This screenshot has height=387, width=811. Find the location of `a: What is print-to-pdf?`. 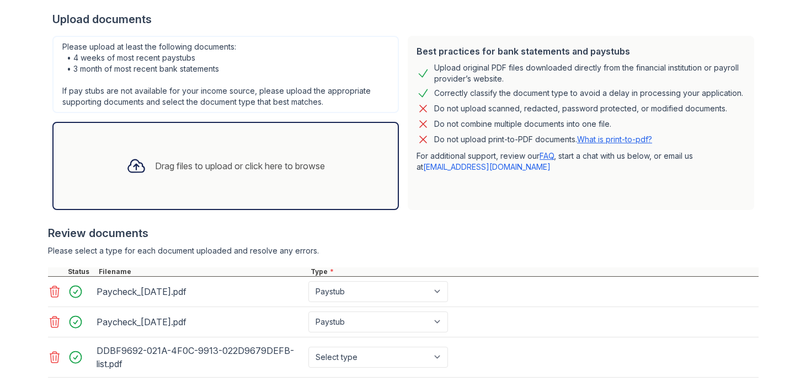

a: What is print-to-pdf? is located at coordinates (614, 139).